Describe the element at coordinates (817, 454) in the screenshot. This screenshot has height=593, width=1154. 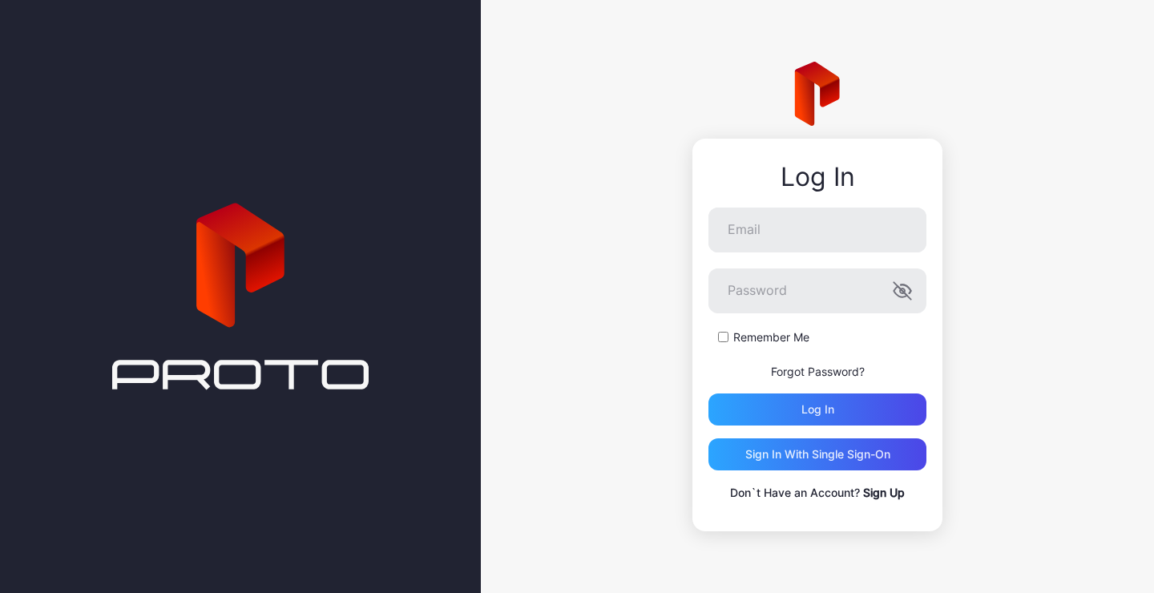
I see `button: Sign in With Single Sign-On` at that location.